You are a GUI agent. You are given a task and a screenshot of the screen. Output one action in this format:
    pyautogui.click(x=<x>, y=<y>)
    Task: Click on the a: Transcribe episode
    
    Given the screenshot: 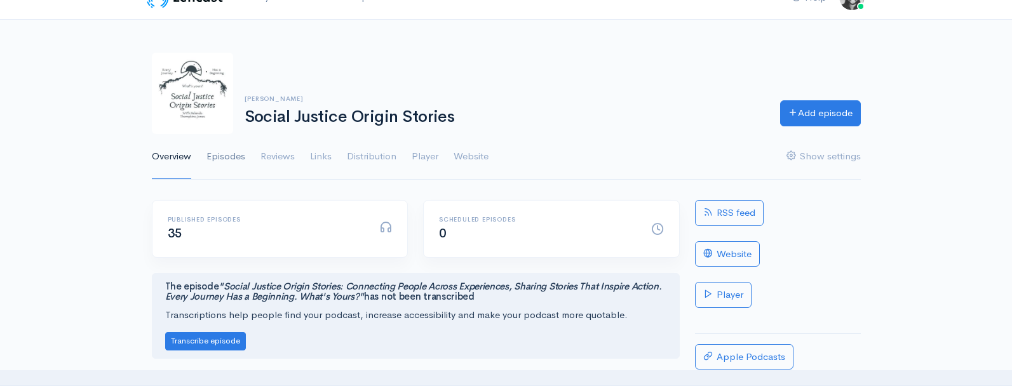 What is the action you would take?
    pyautogui.click(x=205, y=340)
    